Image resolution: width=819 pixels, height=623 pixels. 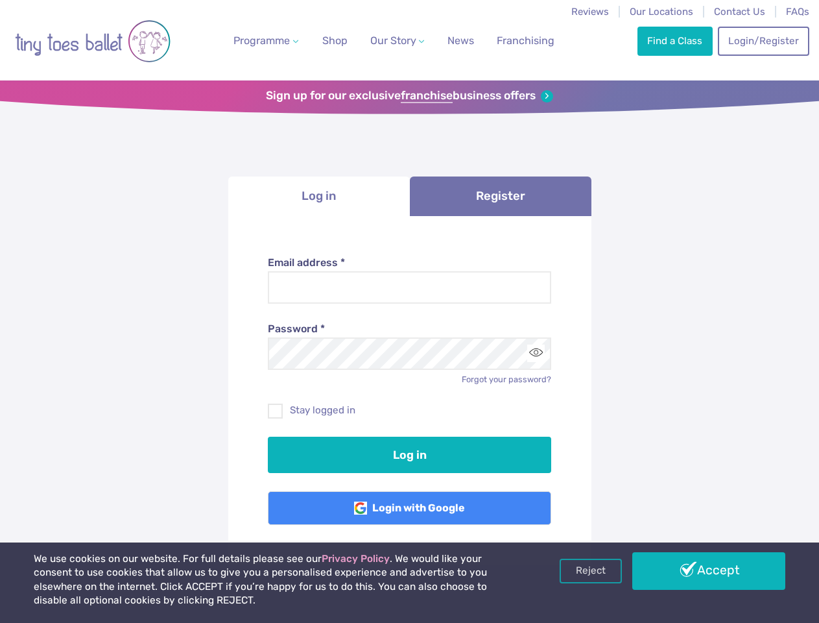 What do you see at coordinates (763, 41) in the screenshot?
I see `a: Login/Register` at bounding box center [763, 41].